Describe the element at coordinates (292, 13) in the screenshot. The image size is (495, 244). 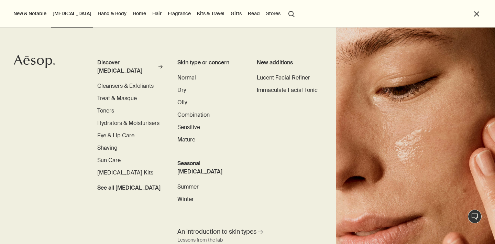
I see `button: Open search` at that location.